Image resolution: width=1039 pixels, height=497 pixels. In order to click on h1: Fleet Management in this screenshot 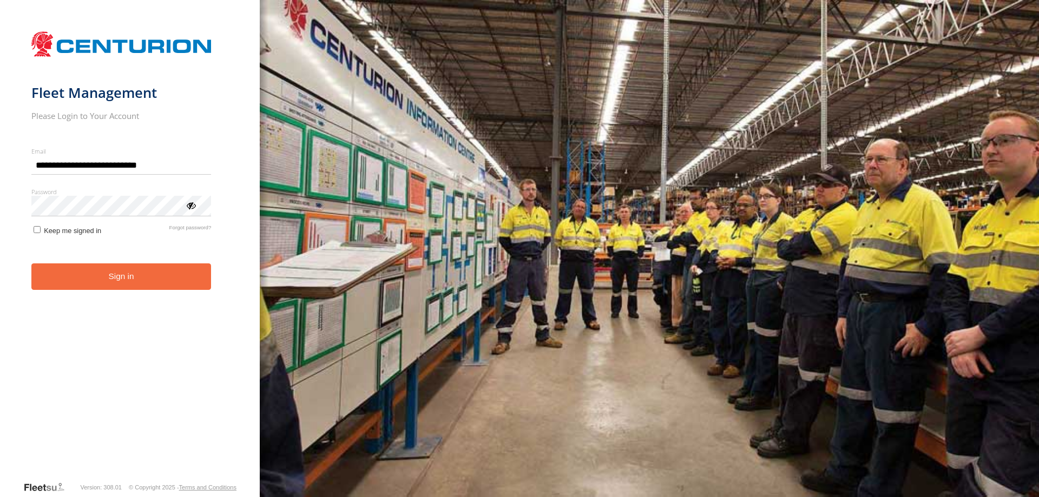, I will do `click(121, 93)`.